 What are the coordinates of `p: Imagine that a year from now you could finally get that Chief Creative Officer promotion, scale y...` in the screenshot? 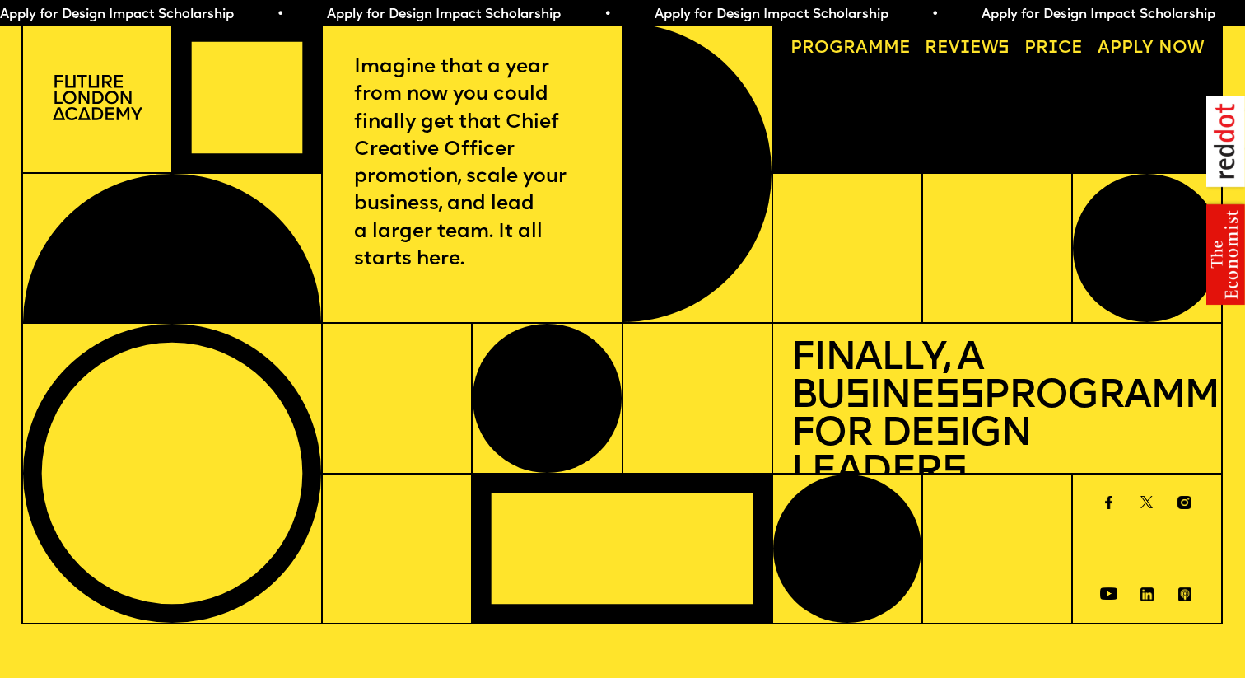 It's located at (472, 164).